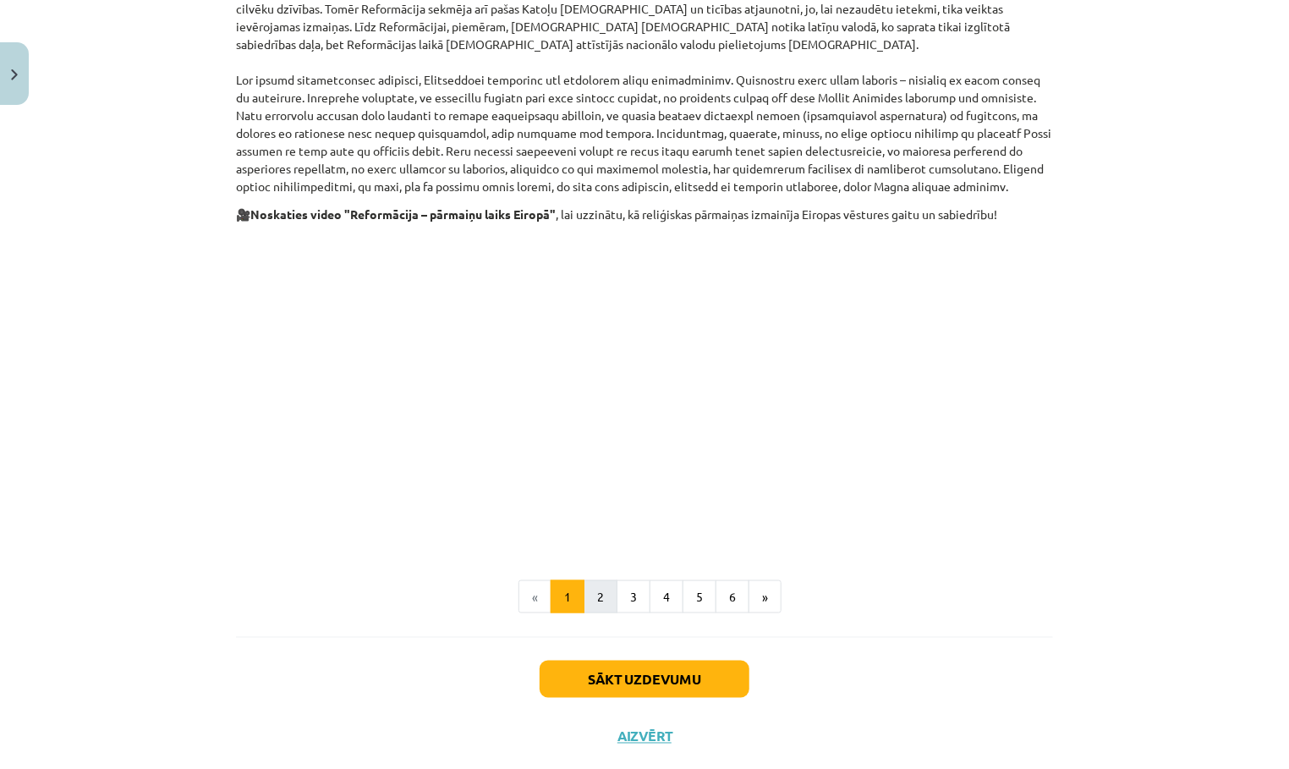  I want to click on p: 🎥 , lai uzzinātu, kā reliģiskas pārmaiņas izmainīja Eiropas vēstures gaitu un sabiedrību!, so click(645, 214).